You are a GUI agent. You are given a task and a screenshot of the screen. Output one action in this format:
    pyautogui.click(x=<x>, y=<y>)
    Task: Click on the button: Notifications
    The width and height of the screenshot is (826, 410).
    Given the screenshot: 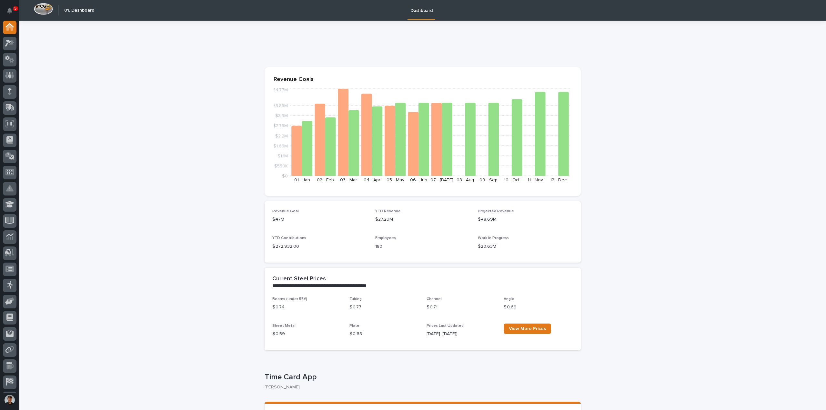 What is the action you would take?
    pyautogui.click(x=10, y=11)
    